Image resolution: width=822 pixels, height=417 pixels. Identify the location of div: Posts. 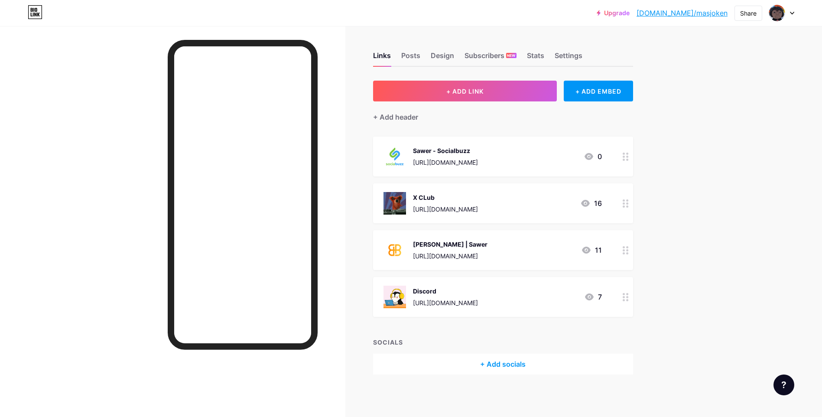
(411, 58).